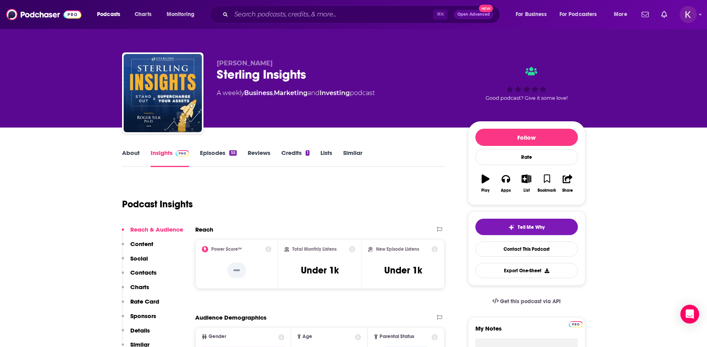 This screenshot has height=347, width=707. What do you see at coordinates (546, 190) in the screenshot?
I see `div: Bookmark` at bounding box center [546, 190].